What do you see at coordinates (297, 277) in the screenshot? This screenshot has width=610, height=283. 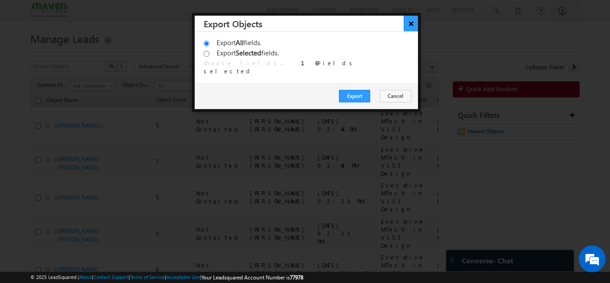 I see `span: 77978` at bounding box center [297, 277].